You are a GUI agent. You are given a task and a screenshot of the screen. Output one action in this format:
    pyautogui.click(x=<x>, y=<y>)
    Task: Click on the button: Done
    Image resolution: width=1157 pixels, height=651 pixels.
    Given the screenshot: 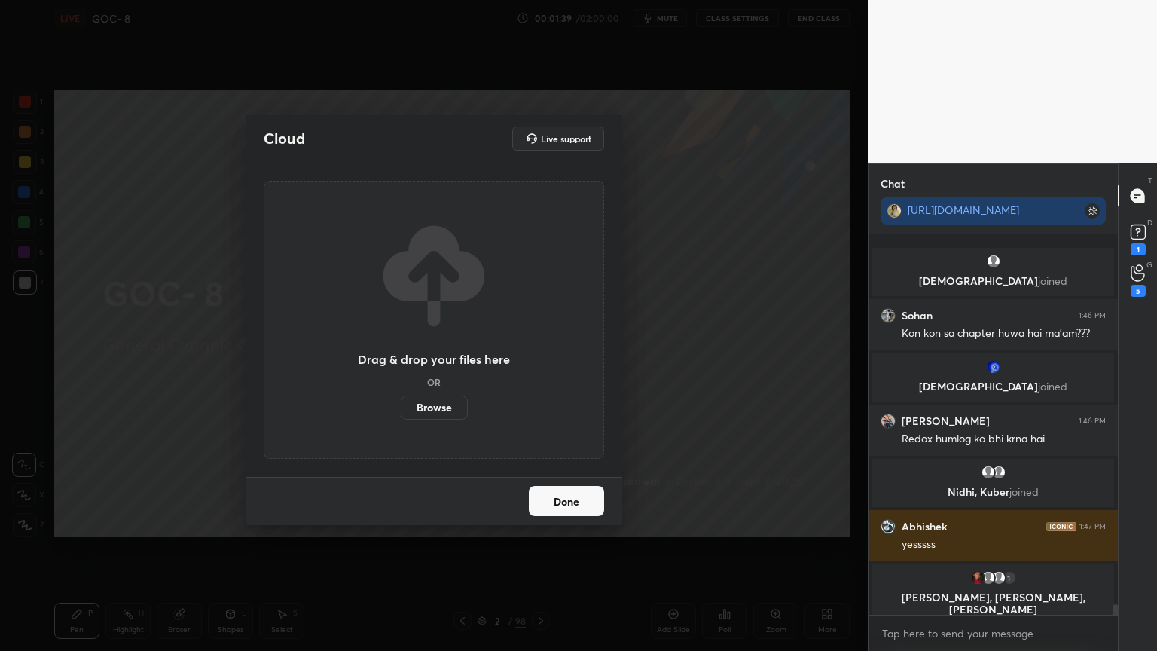 What is the action you would take?
    pyautogui.click(x=566, y=501)
    